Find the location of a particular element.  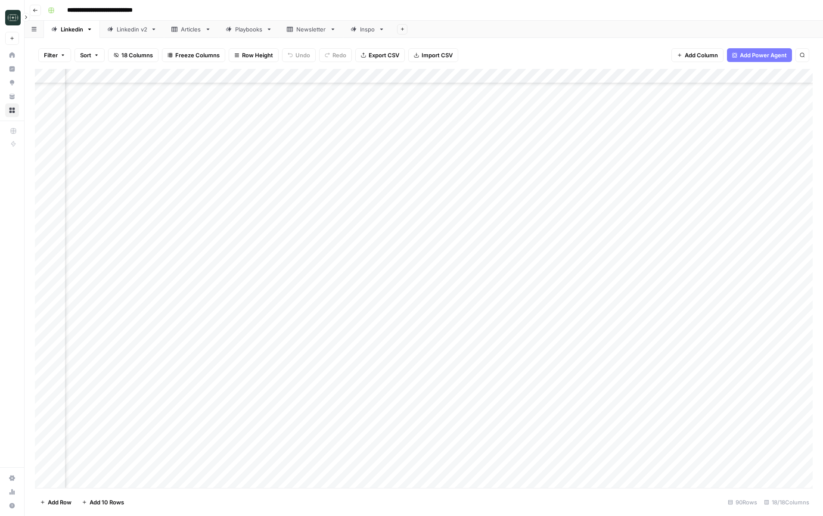

div: Playbooks is located at coordinates (249, 29).